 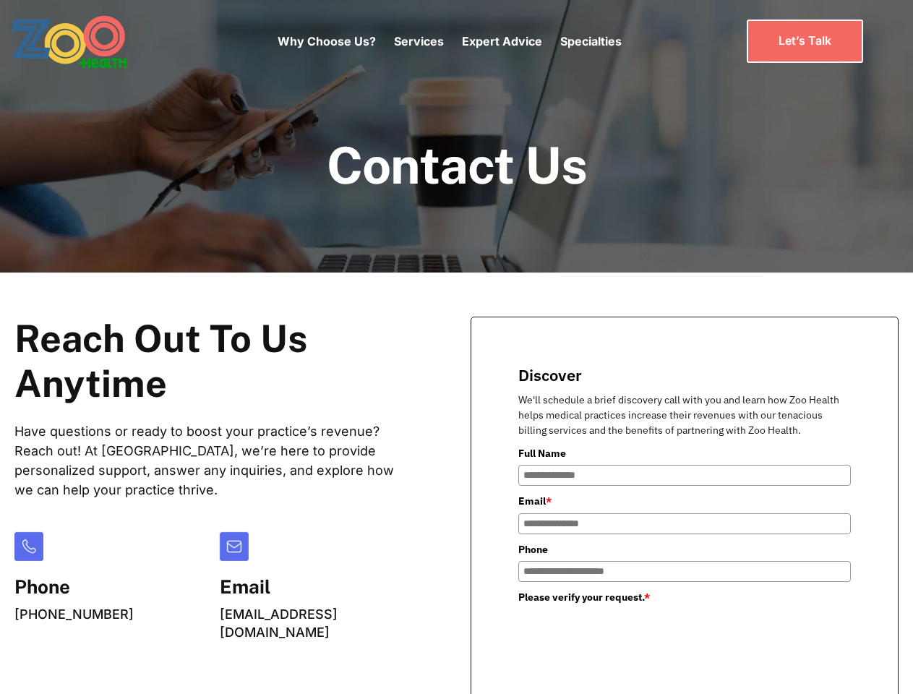 I want to click on p: Services, so click(x=419, y=41).